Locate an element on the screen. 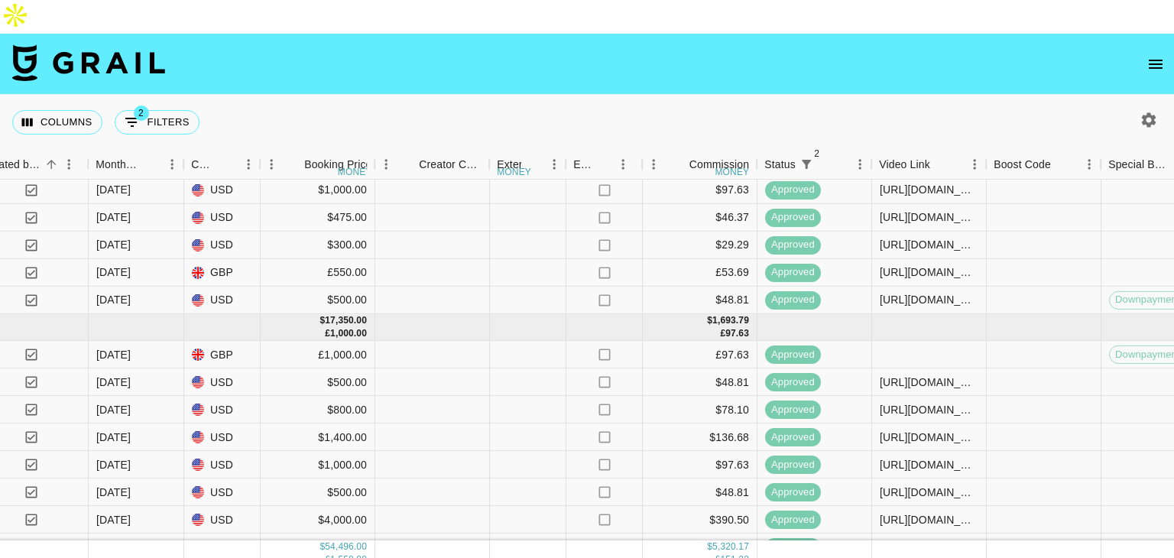 Image resolution: width=1174 pixels, height=558 pixels. div: 97.63 is located at coordinates (737, 333).